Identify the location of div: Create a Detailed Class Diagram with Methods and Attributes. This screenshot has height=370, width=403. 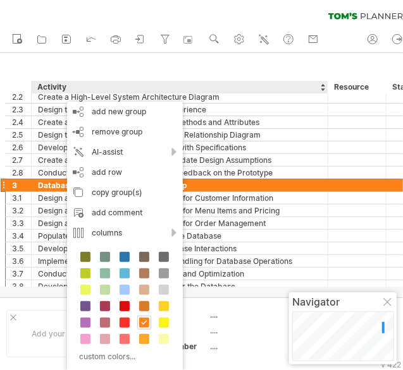
(179, 122).